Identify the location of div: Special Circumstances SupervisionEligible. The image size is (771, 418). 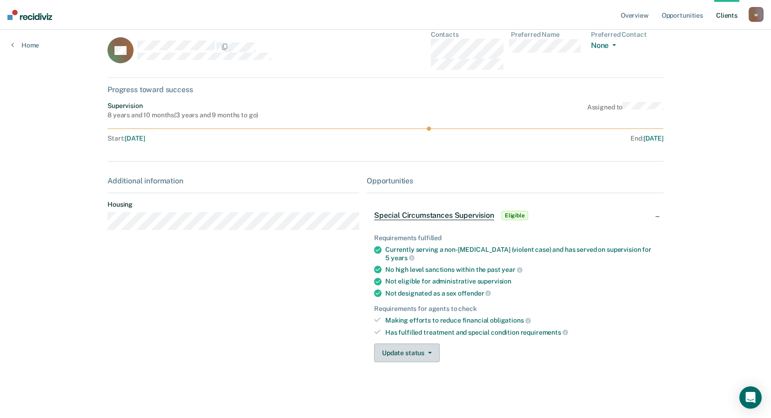
(515, 215).